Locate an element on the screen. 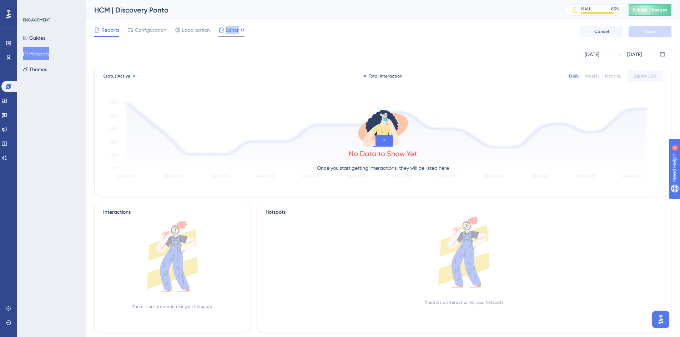  div: ENGAGEMENT is located at coordinates (36, 20).